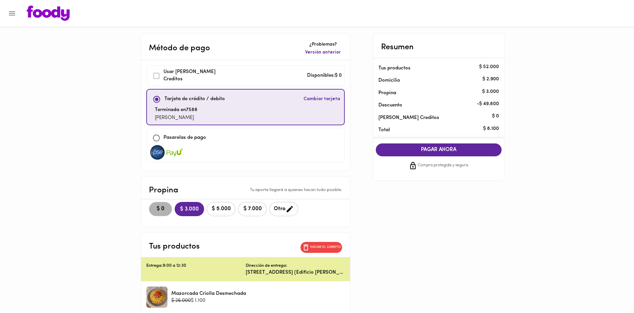 The image size is (634, 313). Describe the element at coordinates (397, 47) in the screenshot. I see `p: Resumen` at that location.